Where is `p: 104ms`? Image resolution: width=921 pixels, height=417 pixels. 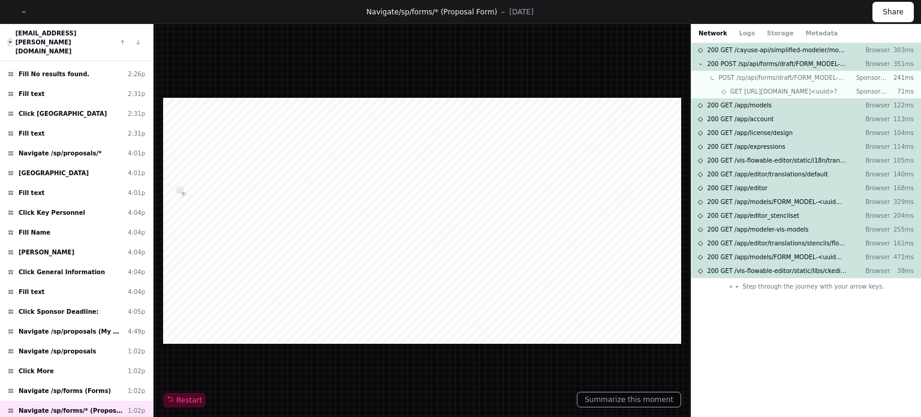 p: 104ms is located at coordinates (902, 133).